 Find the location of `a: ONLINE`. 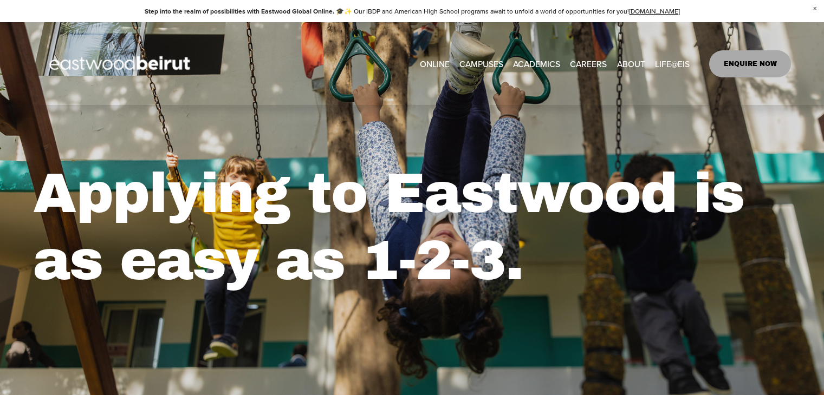

a: ONLINE is located at coordinates (434, 63).